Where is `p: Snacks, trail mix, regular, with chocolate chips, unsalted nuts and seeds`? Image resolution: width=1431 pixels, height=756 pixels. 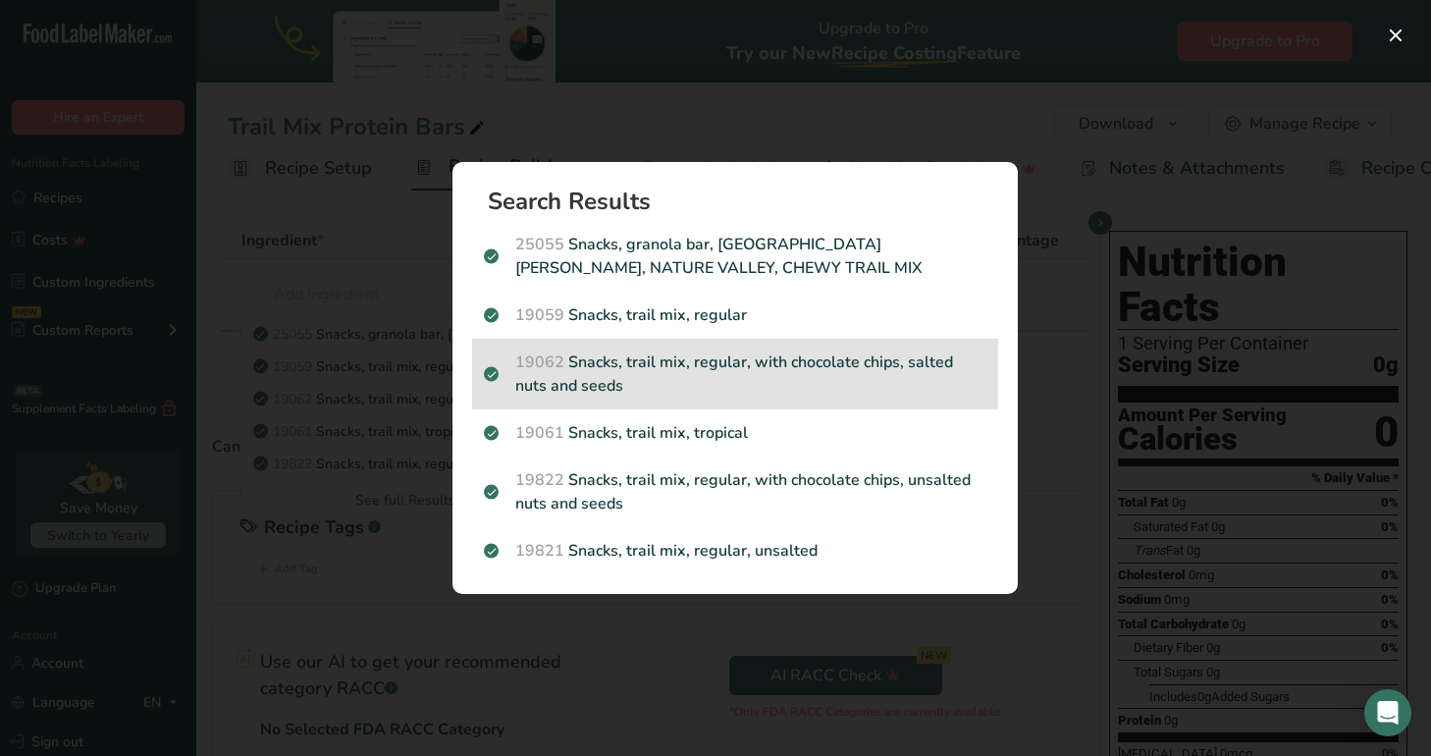 p: Snacks, trail mix, regular, with chocolate chips, unsalted nuts and seeds is located at coordinates (735, 492).